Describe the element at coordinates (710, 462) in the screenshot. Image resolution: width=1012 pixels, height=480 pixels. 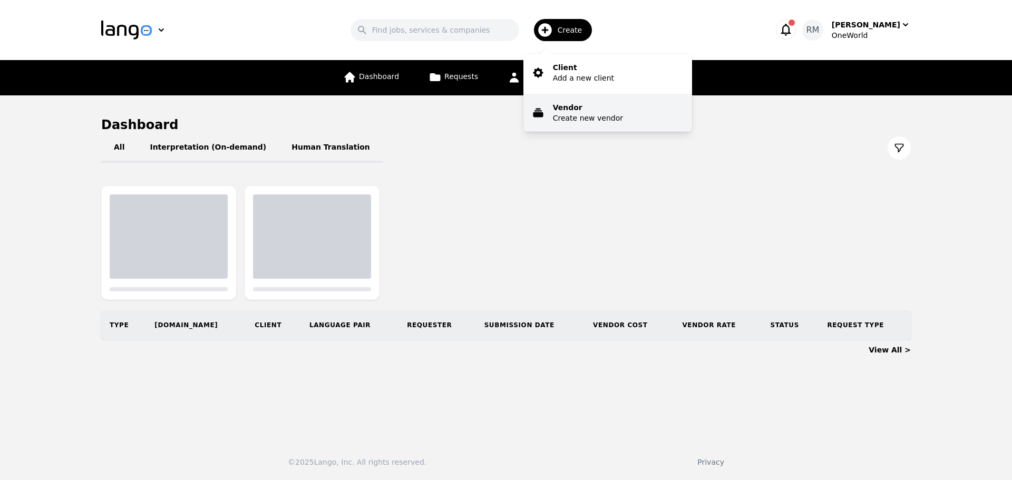
I see `a: Privacy` at that location.